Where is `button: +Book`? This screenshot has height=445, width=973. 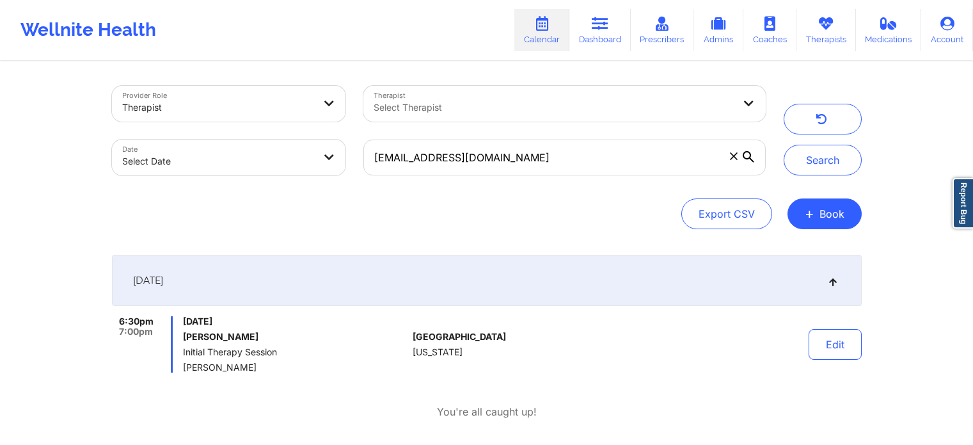
button: +Book is located at coordinates (825, 214).